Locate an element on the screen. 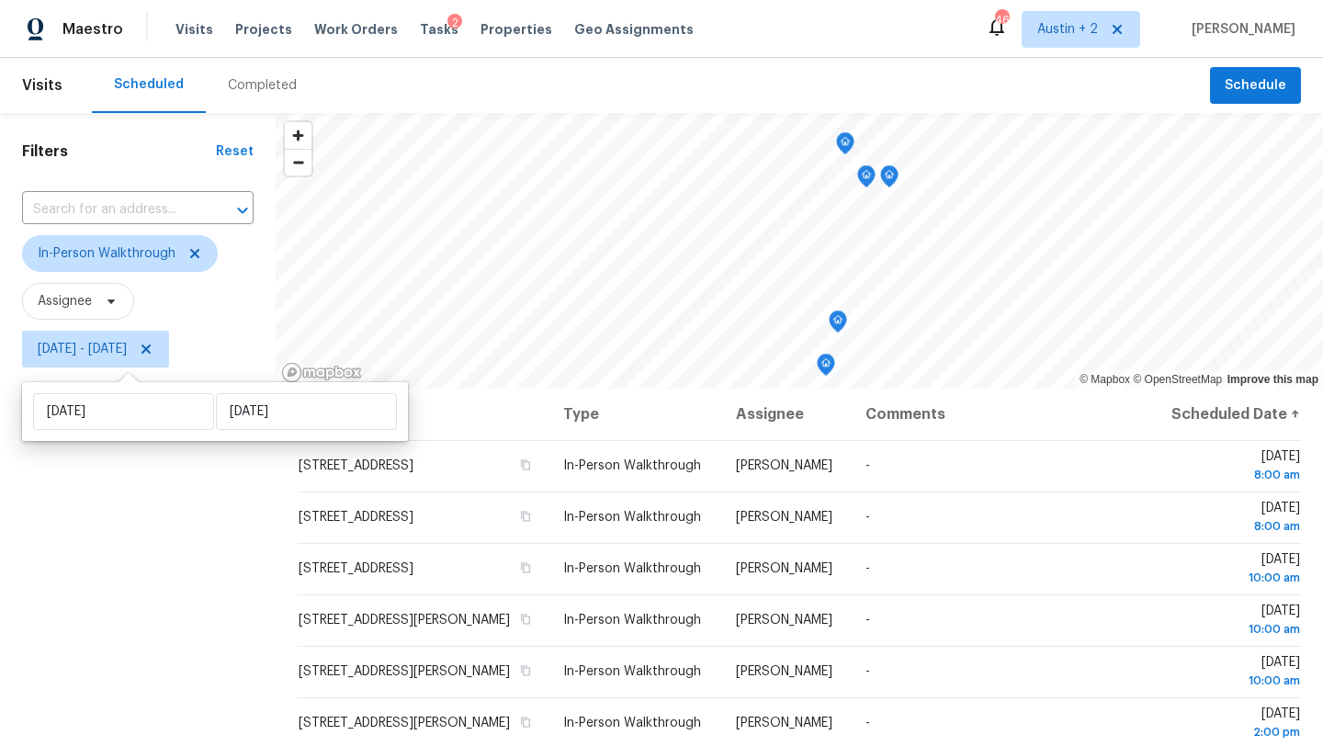 Image resolution: width=1323 pixels, height=746 pixels. span: Properties is located at coordinates (516, 29).